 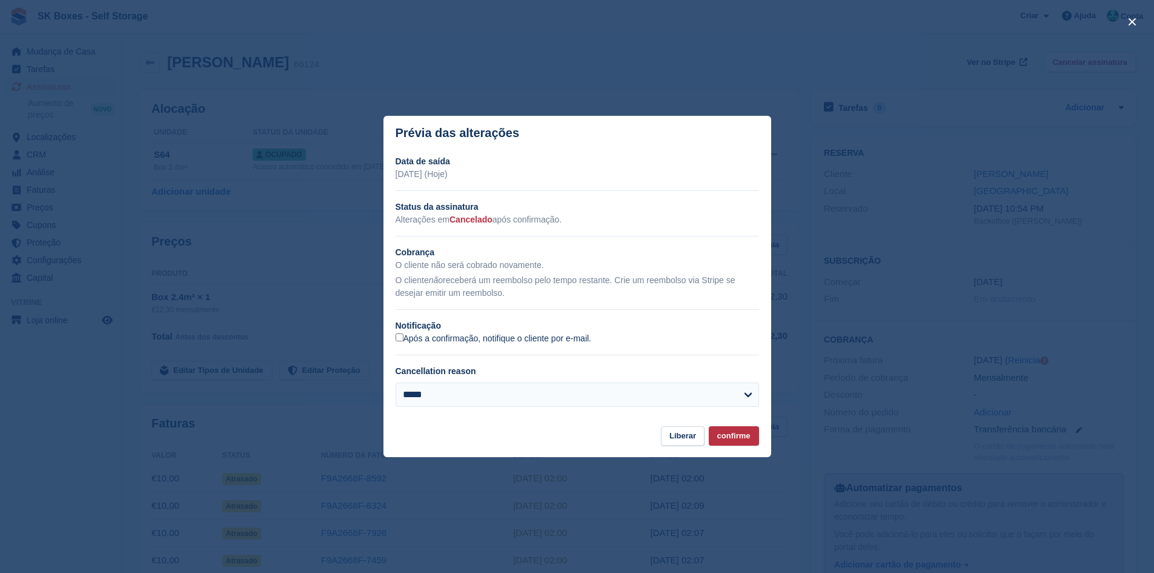 I want to click on p: Prévia das alterações, so click(x=457, y=133).